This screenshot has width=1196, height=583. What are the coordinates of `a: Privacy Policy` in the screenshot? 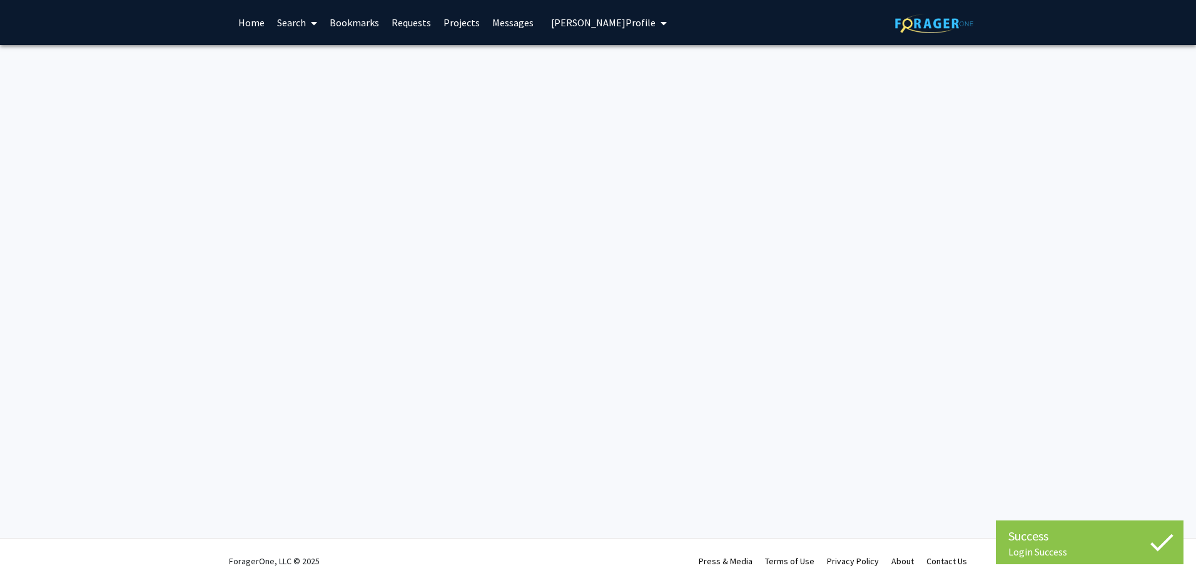 It's located at (853, 561).